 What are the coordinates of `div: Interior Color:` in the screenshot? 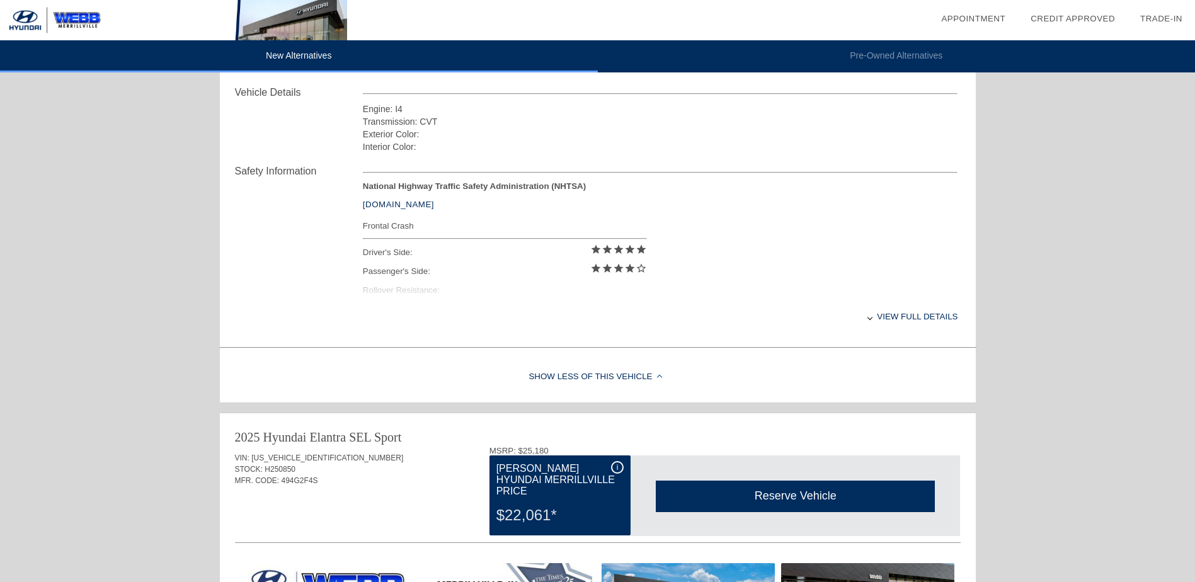 It's located at (660, 147).